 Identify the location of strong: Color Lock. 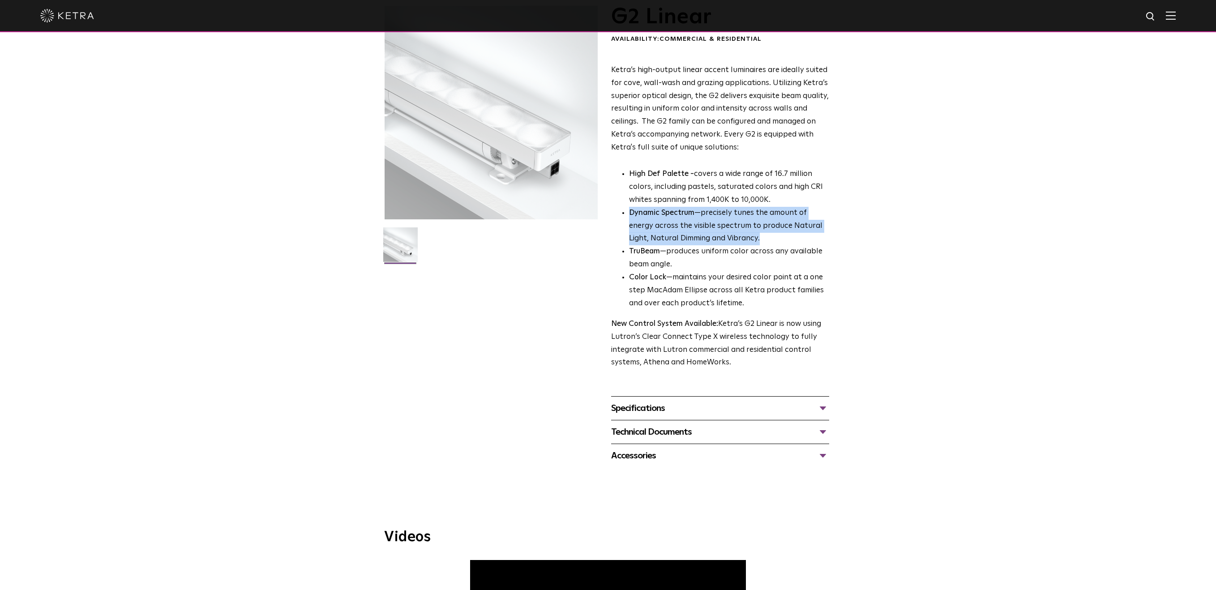
(647, 277).